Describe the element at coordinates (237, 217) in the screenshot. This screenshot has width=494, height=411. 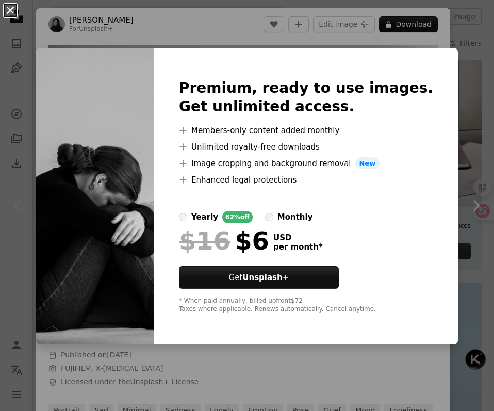
I see `div: 62% off` at that location.